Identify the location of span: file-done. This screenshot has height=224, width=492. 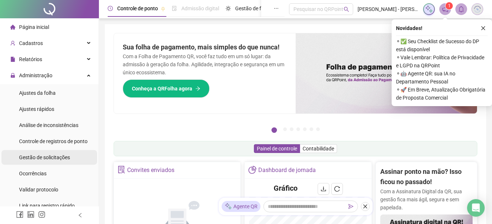
(174, 8).